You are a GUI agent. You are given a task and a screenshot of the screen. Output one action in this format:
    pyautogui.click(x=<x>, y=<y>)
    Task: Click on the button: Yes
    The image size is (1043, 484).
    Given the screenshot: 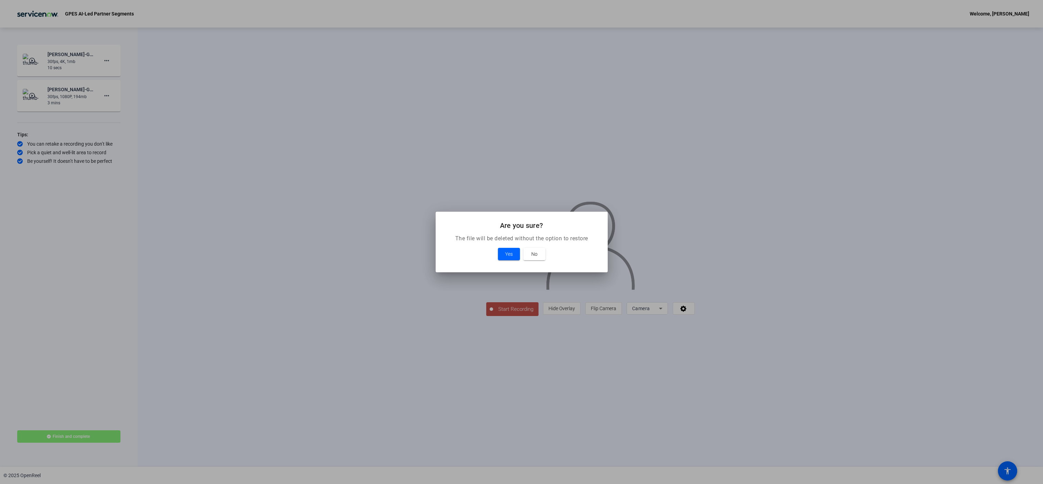 What is the action you would take?
    pyautogui.click(x=509, y=254)
    